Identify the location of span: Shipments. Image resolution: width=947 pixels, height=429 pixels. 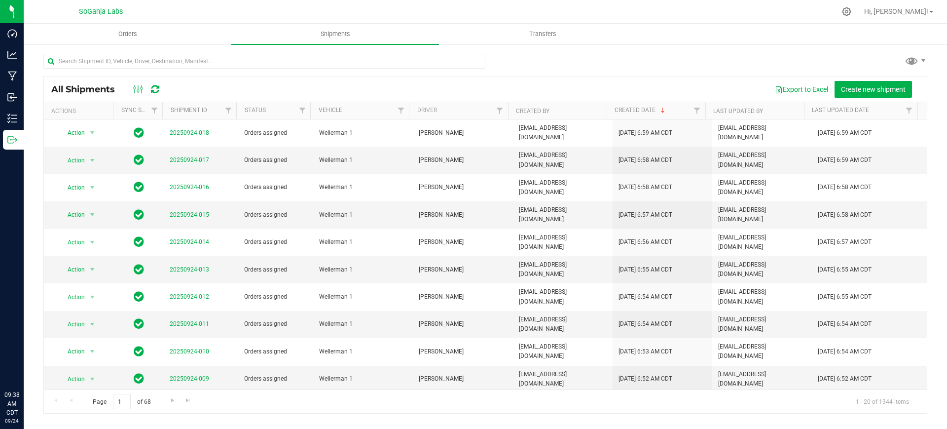
(335, 34).